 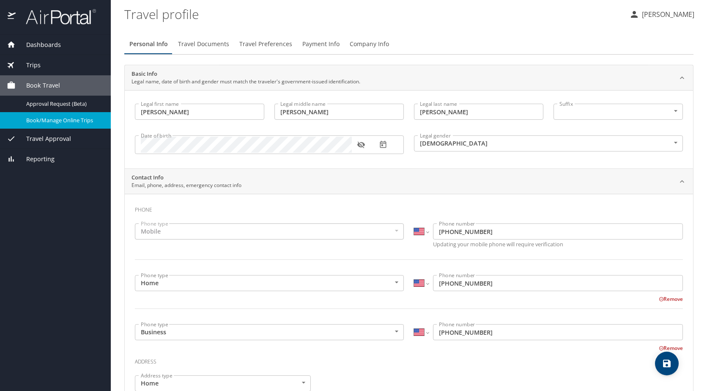 What do you see at coordinates (35, 159) in the screenshot?
I see `span: Reporting` at bounding box center [35, 159].